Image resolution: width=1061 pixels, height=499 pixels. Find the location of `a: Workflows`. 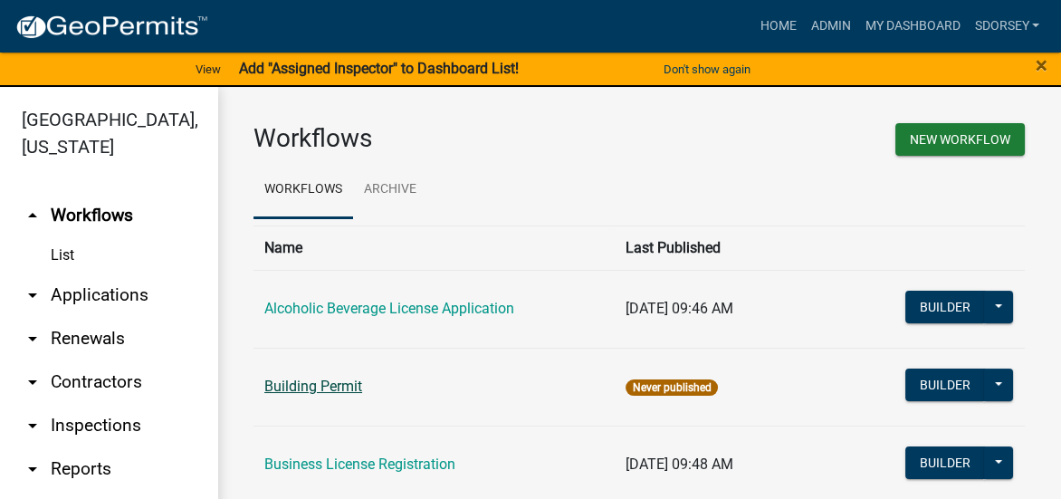

a: Workflows is located at coordinates (303, 190).